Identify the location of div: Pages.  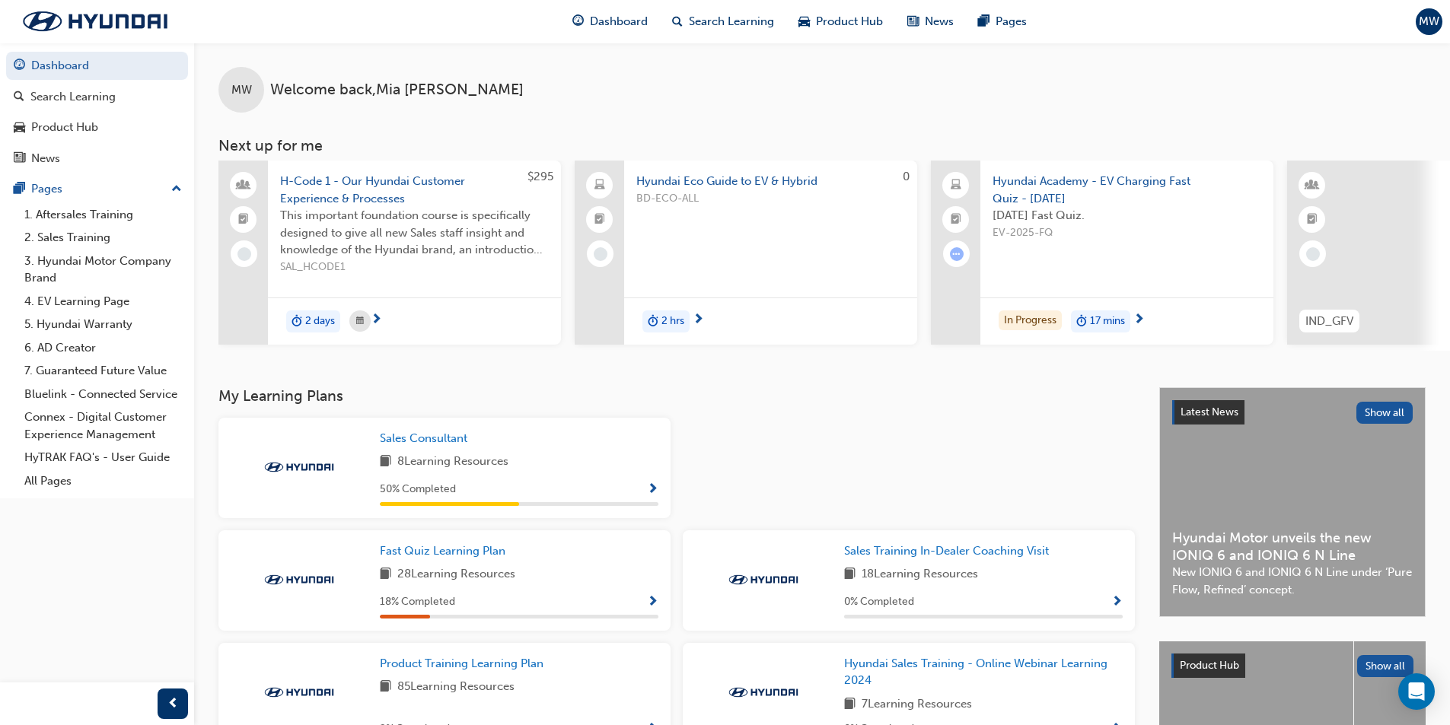
(46, 189).